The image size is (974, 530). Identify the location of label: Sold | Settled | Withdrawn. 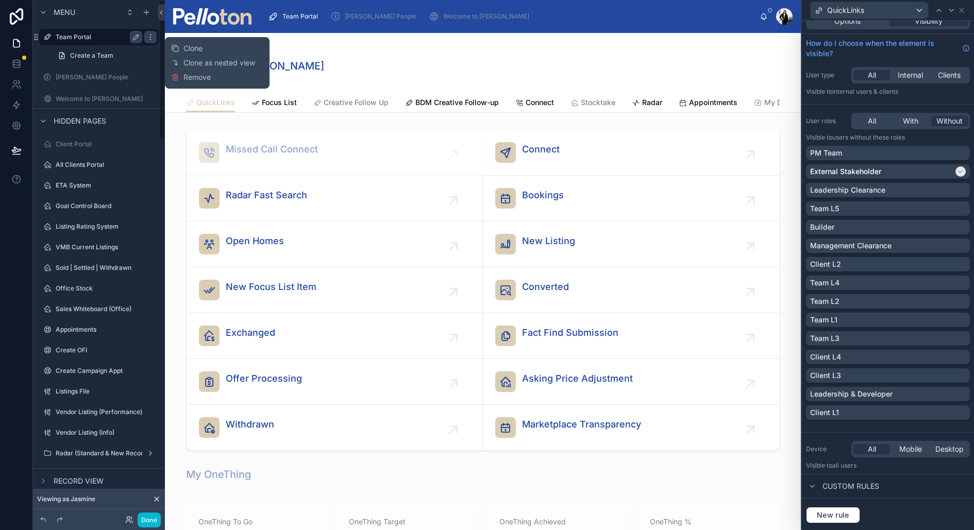
(106, 268).